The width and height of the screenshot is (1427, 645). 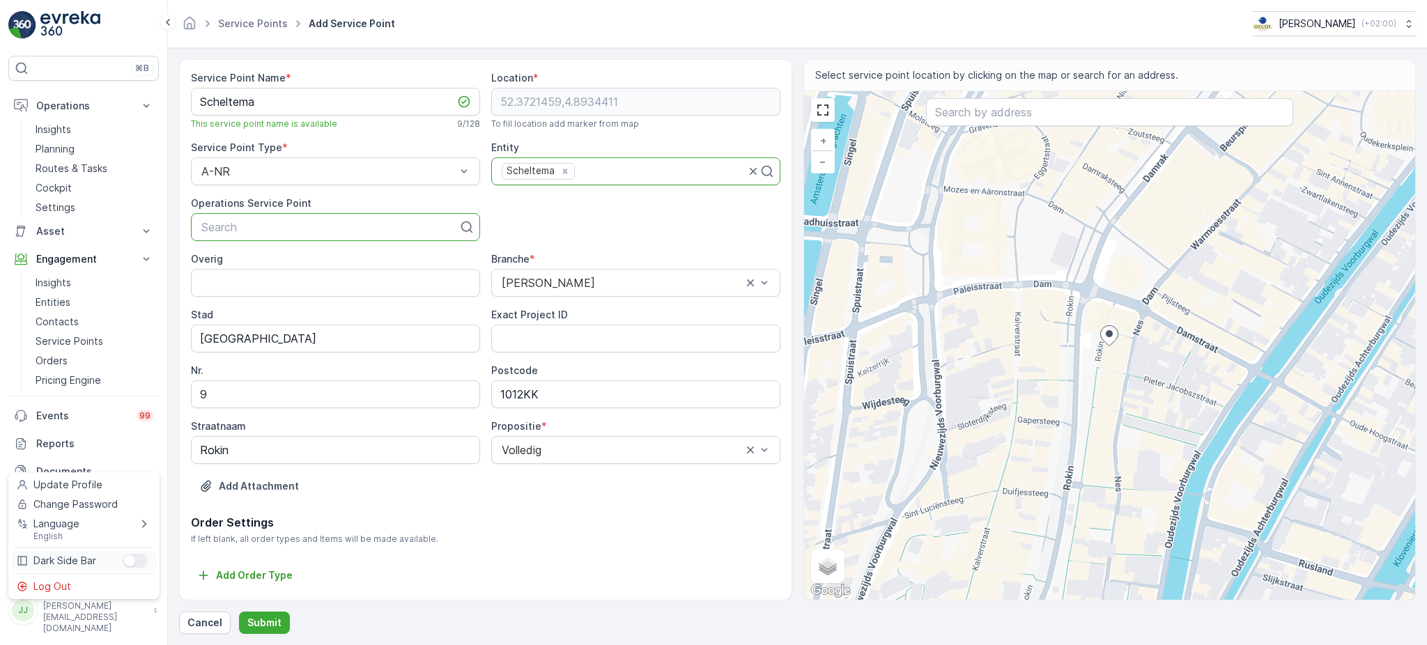 I want to click on p: Add Attachment, so click(x=259, y=486).